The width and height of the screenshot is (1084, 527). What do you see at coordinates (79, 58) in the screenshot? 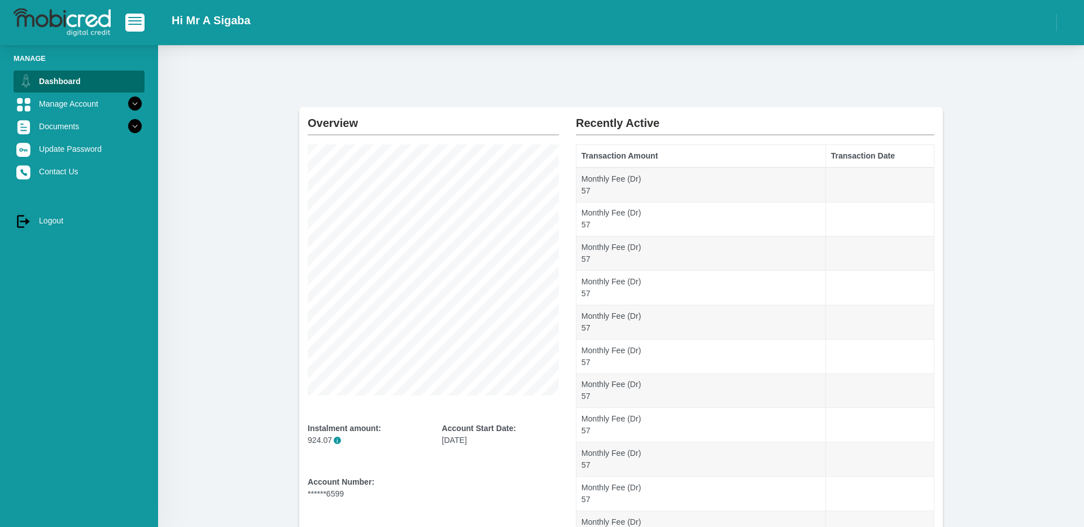
I see `li: Manage` at bounding box center [79, 58].